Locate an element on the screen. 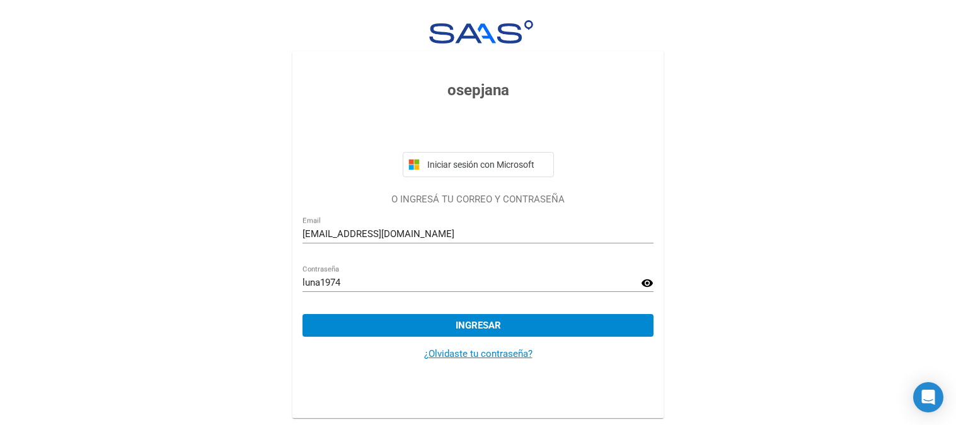  span: Iniciar sesión con Microsoft is located at coordinates (486, 164).